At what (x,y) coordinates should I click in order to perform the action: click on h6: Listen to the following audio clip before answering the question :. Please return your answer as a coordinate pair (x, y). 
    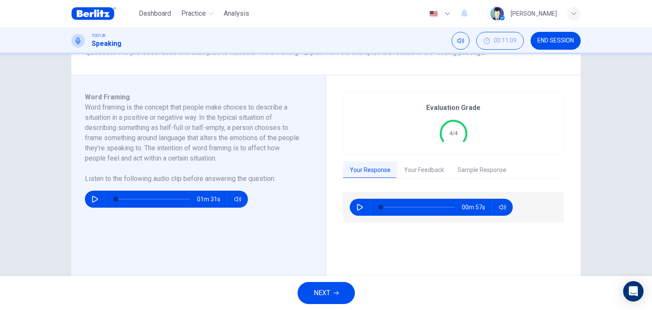
    Looking at the image, I should click on (193, 179).